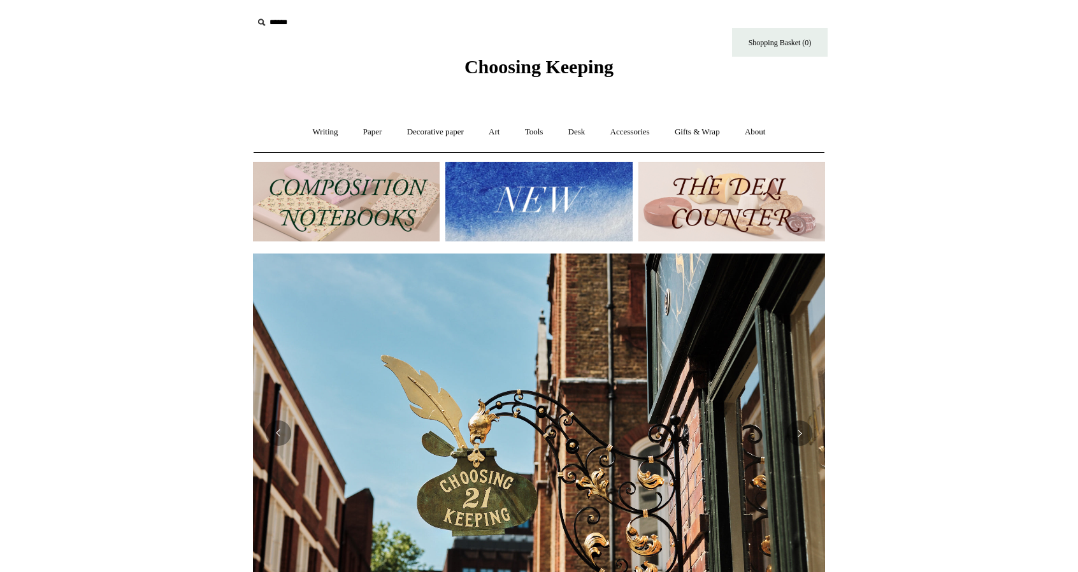  I want to click on a: Decorative paper, so click(435, 132).